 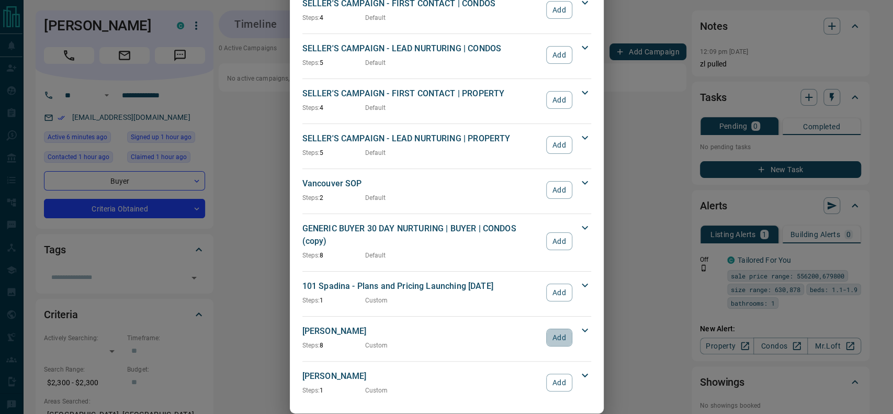 What do you see at coordinates (447, 241) in the screenshot?
I see `div: GENERIC BUYER 30 DAY NURTURING | BUYER | CONDOS (copy)Steps:8DefaultAdd` at bounding box center [447, 241].